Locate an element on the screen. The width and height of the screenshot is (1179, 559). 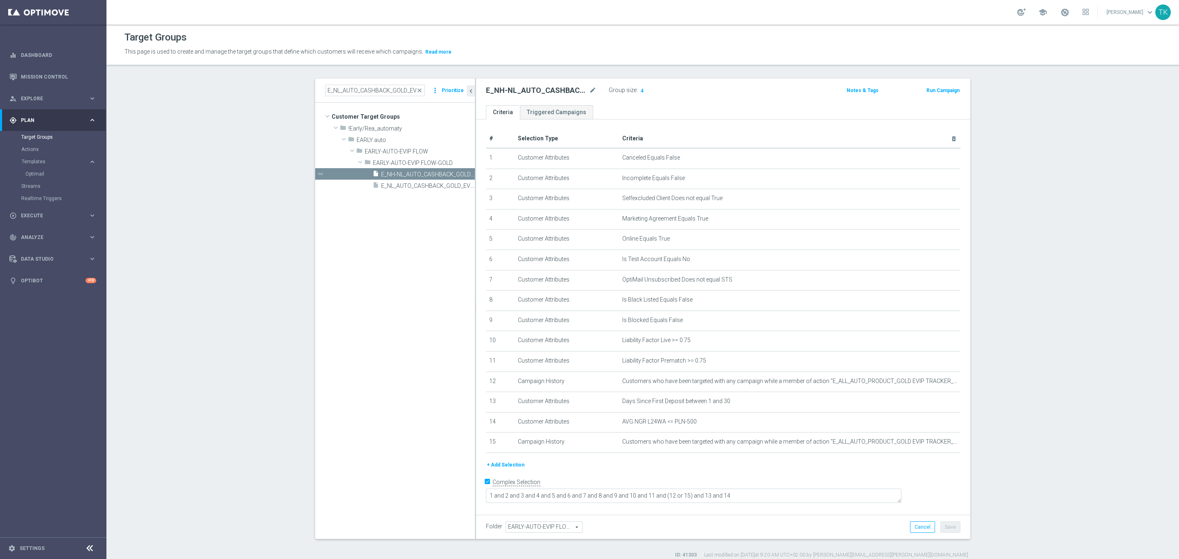
i: person_search is located at coordinates (13, 99).